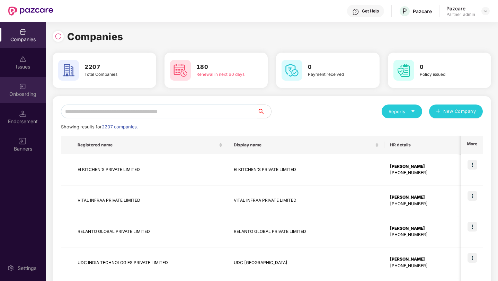 Image resolution: width=498 pixels, height=281 pixels. Describe the element at coordinates (461, 15) in the screenshot. I see `div: Partner_admin` at that location.